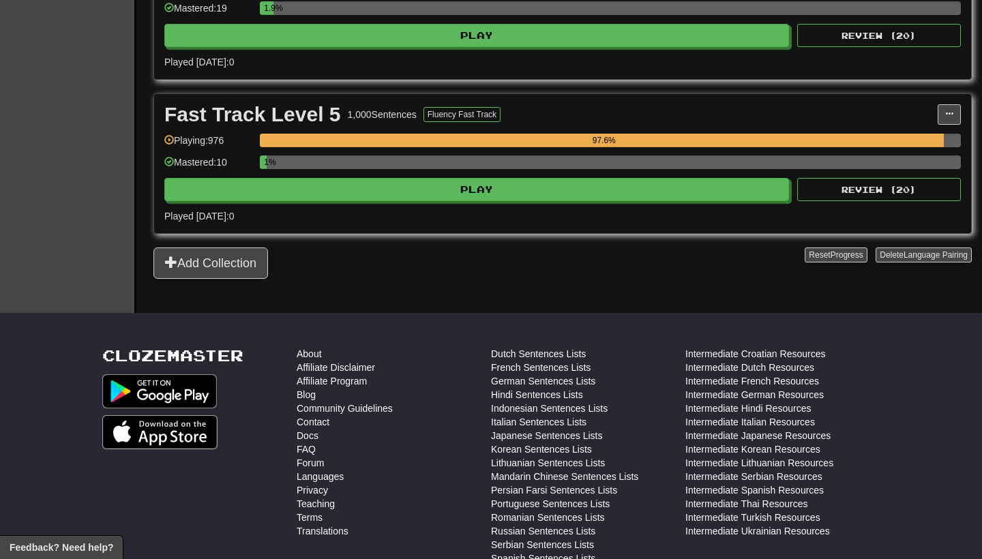 This screenshot has width=982, height=559. What do you see at coordinates (309, 517) in the screenshot?
I see `a: Terms` at bounding box center [309, 517].